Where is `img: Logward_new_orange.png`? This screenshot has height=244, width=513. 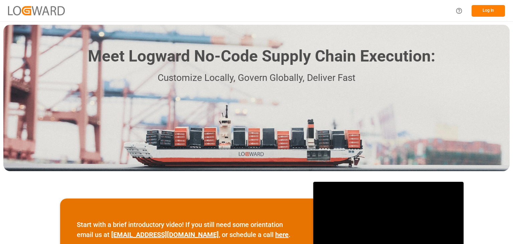 img: Logward_new_orange.png is located at coordinates (36, 10).